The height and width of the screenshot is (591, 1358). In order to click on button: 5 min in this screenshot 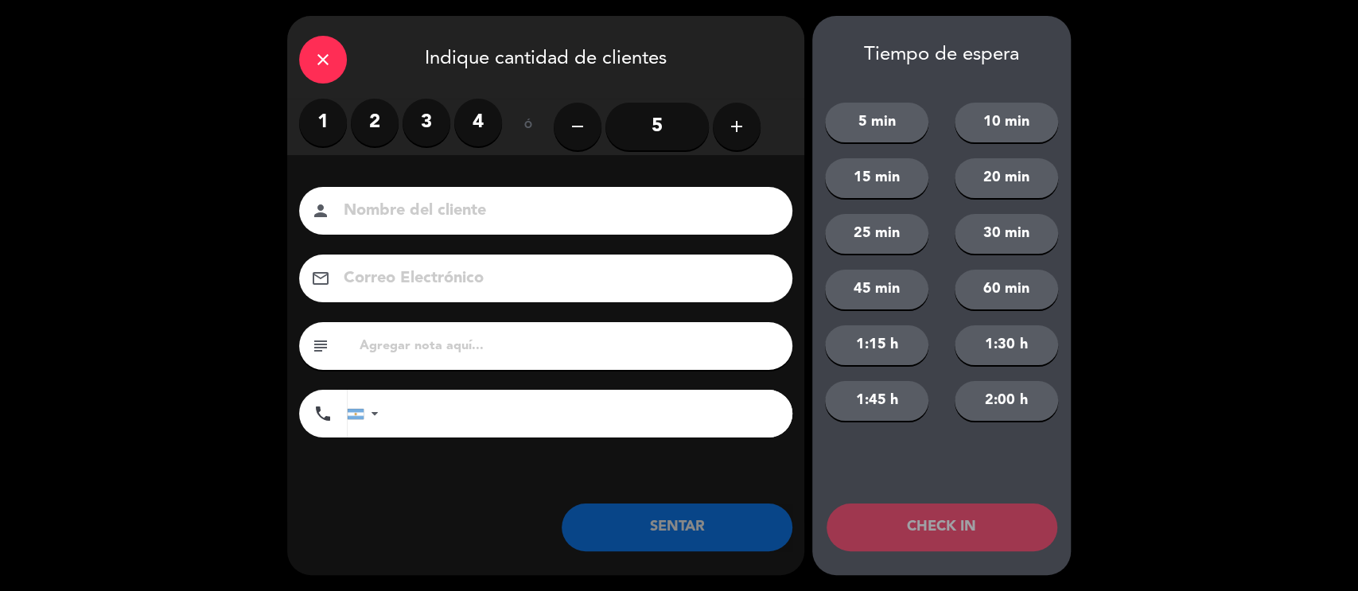, I will do `click(877, 123)`.